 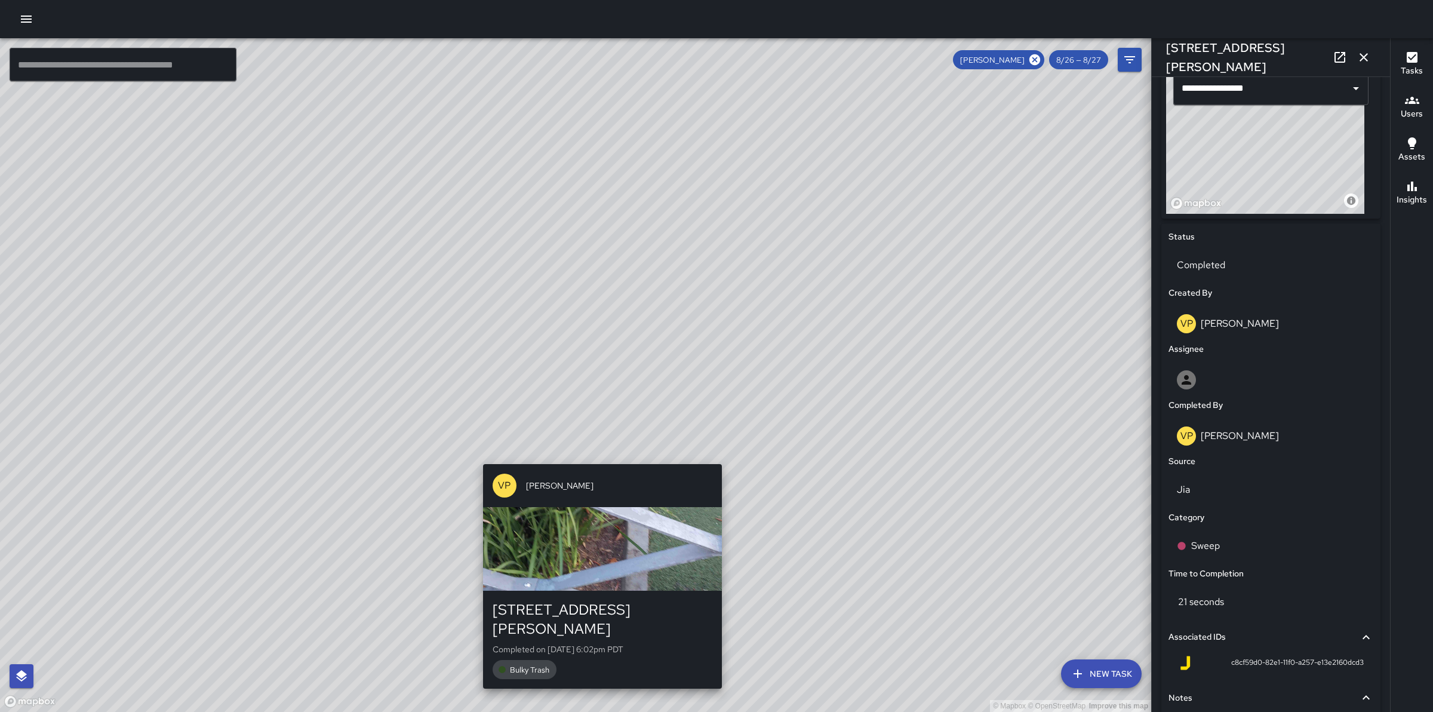 What do you see at coordinates (1270, 265) in the screenshot?
I see `p: Completed` at bounding box center [1270, 265].